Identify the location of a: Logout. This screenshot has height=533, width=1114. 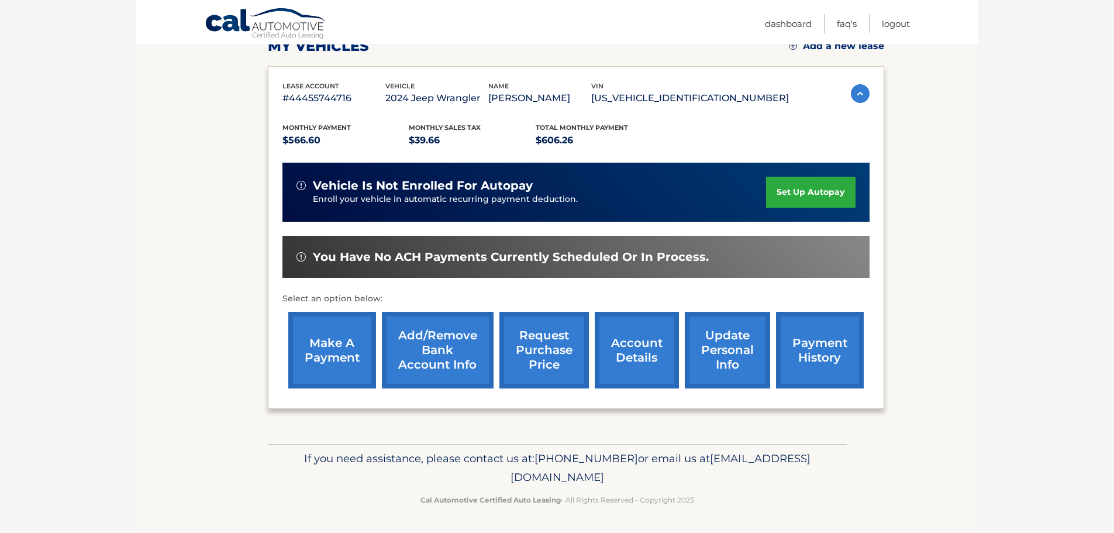
(896, 23).